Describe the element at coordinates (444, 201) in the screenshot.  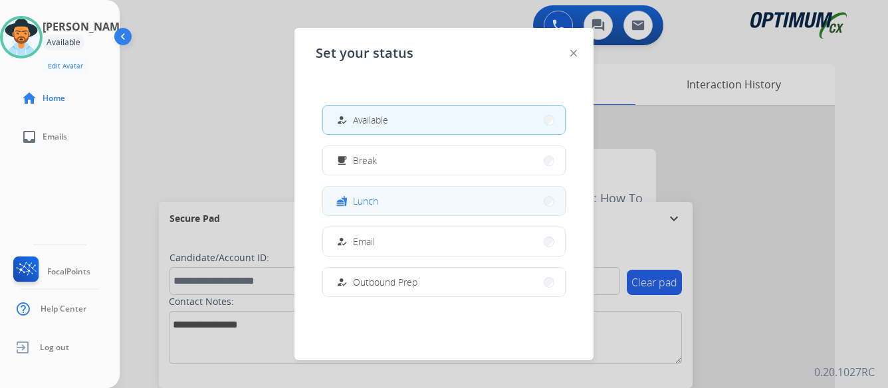
I see `button: Lunch` at that location.